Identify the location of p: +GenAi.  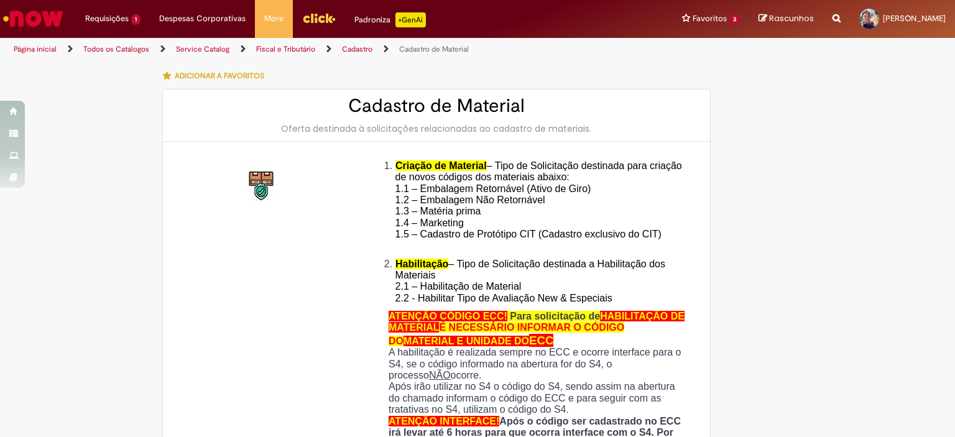
(410, 20).